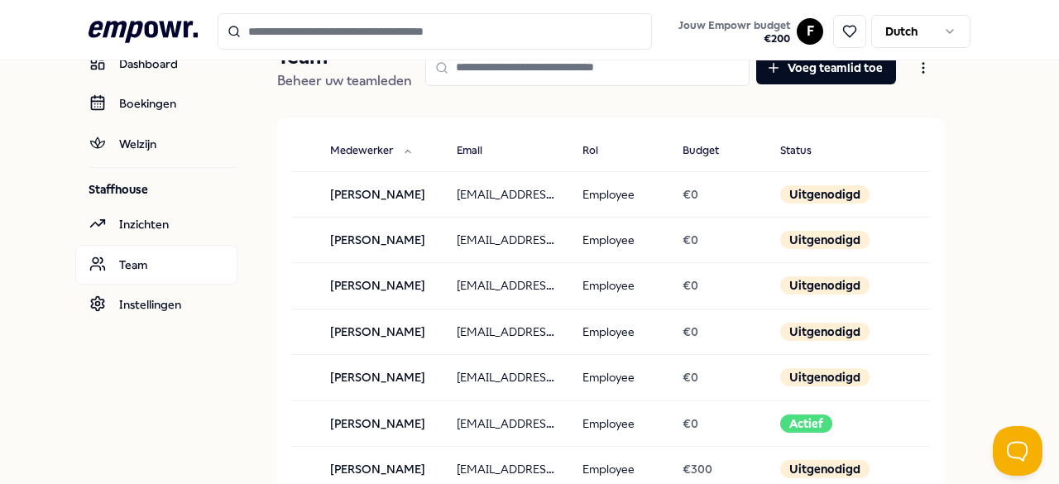 The width and height of the screenshot is (1059, 484). I want to click on button: Voeg teamlid toe, so click(826, 68).